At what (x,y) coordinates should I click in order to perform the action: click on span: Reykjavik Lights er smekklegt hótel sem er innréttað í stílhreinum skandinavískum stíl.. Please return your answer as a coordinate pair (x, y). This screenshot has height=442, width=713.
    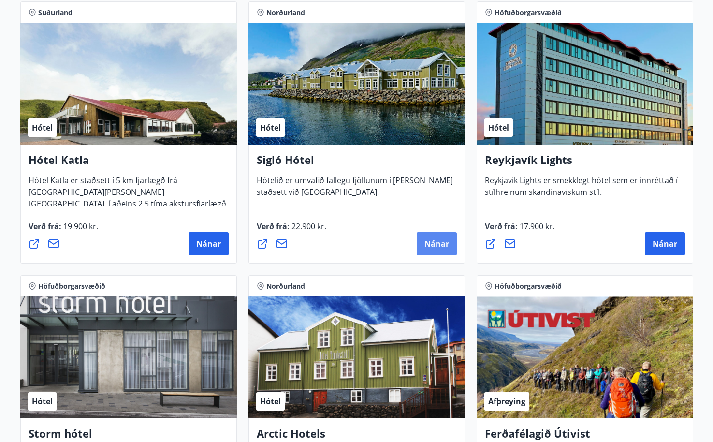
    Looking at the image, I should click on (581, 190).